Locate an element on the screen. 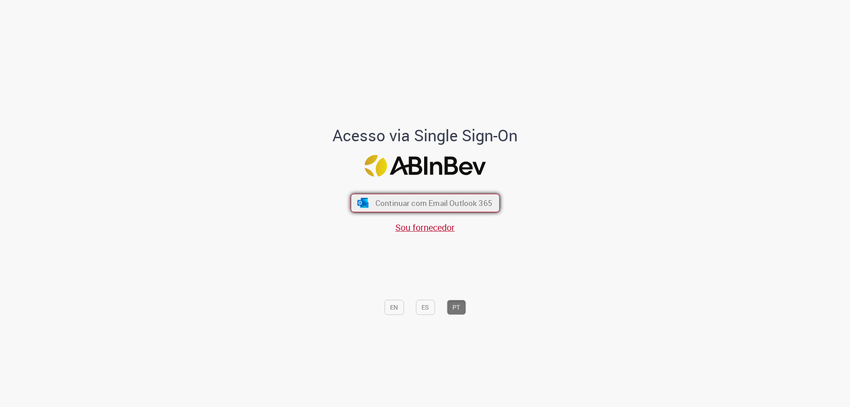  span: Continuar com Email Outlook 365 is located at coordinates (434, 203).